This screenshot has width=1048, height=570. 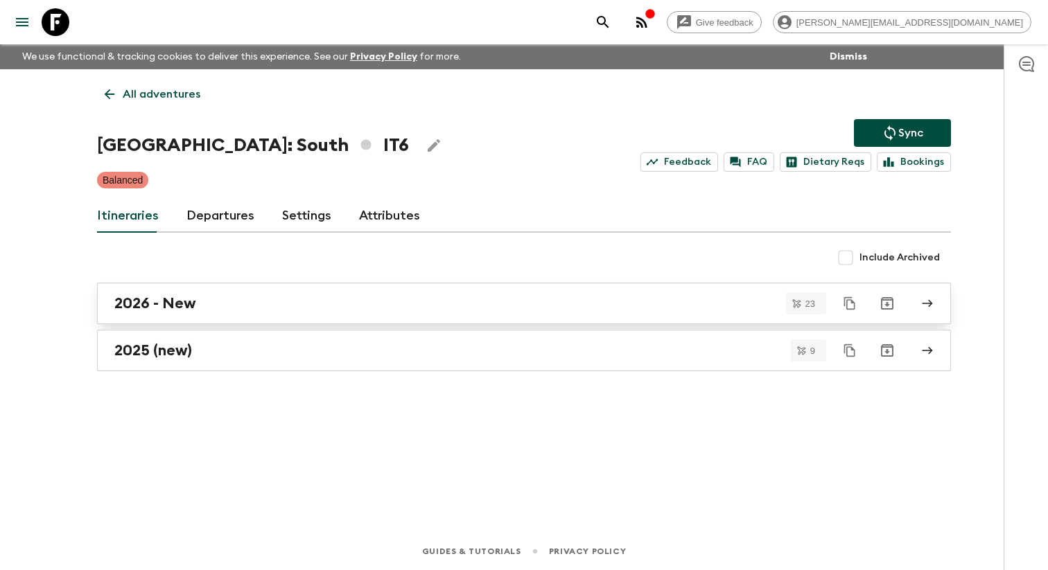 I want to click on a: FAQ, so click(x=748, y=162).